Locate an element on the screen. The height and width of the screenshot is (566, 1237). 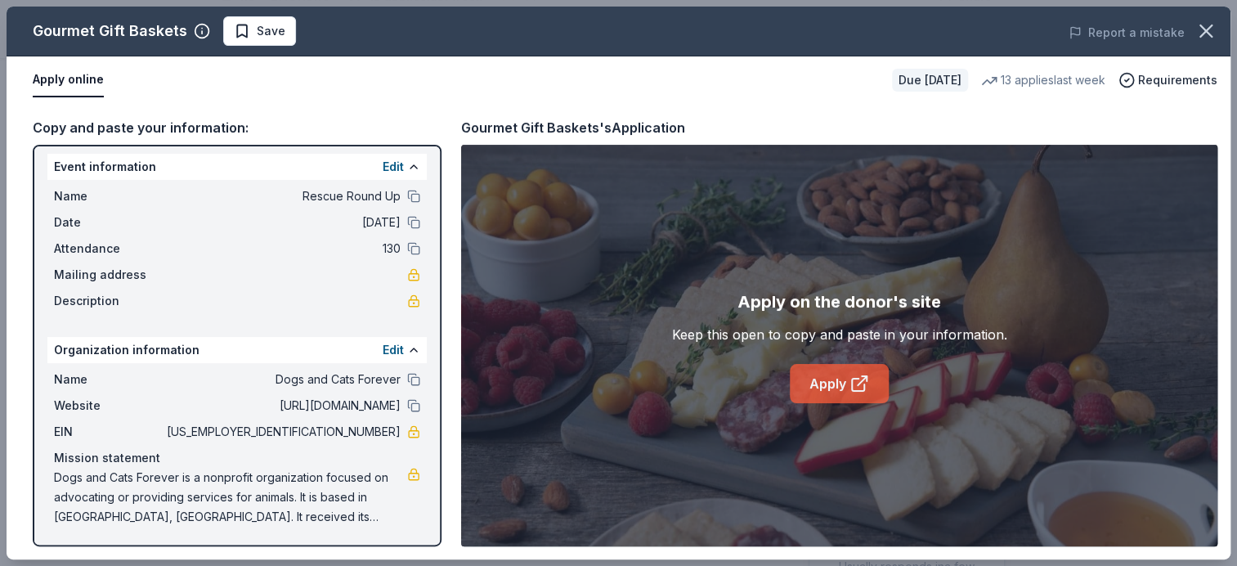
span: Date is located at coordinates (109, 222).